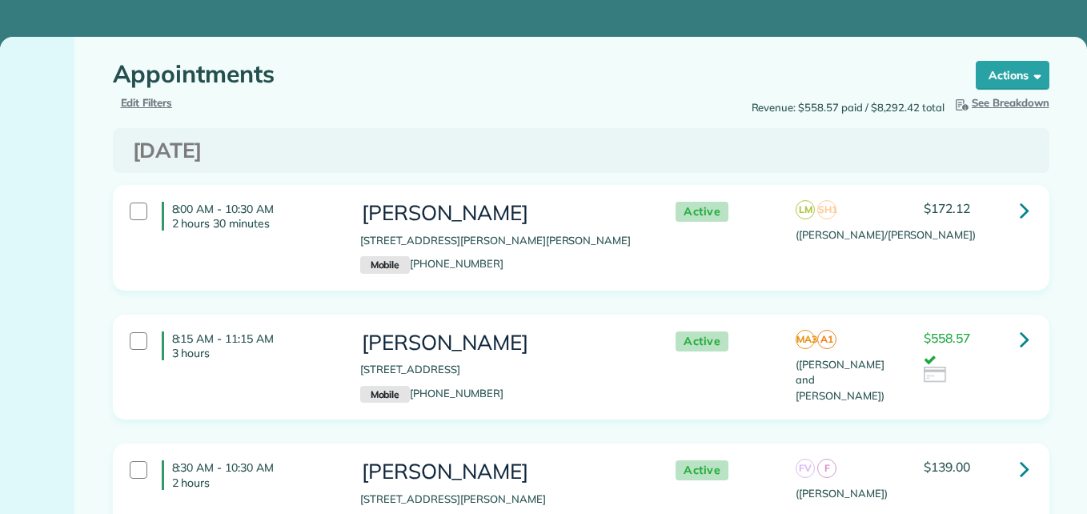 This screenshot has height=514, width=1087. I want to click on span: $558.57, so click(947, 338).